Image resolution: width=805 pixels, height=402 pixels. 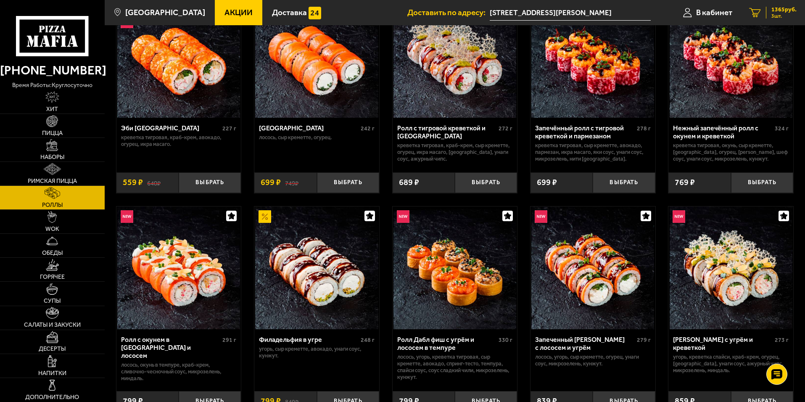 I want to click on span: Дополнительно, so click(x=52, y=397).